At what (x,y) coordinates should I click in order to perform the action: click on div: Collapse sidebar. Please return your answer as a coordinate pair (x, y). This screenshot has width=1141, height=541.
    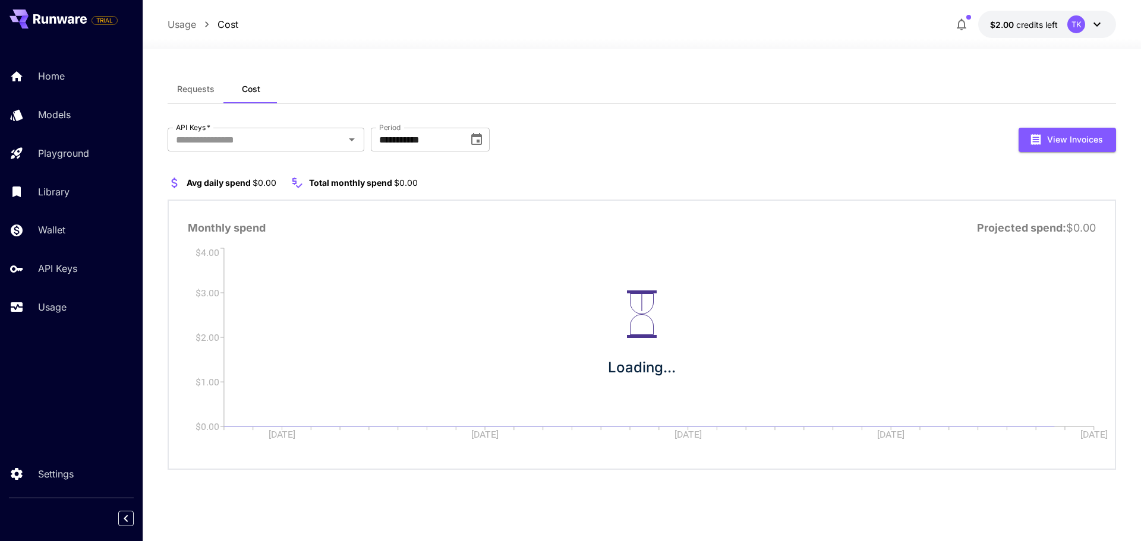
    Looking at the image, I should click on (135, 519).